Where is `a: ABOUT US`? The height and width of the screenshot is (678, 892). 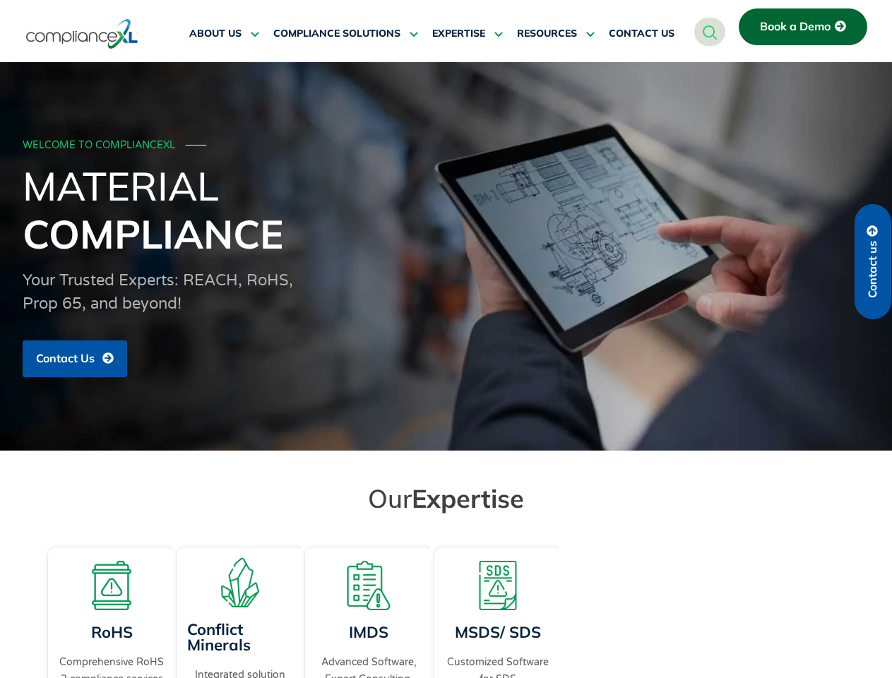
a: ABOUT US is located at coordinates (224, 34).